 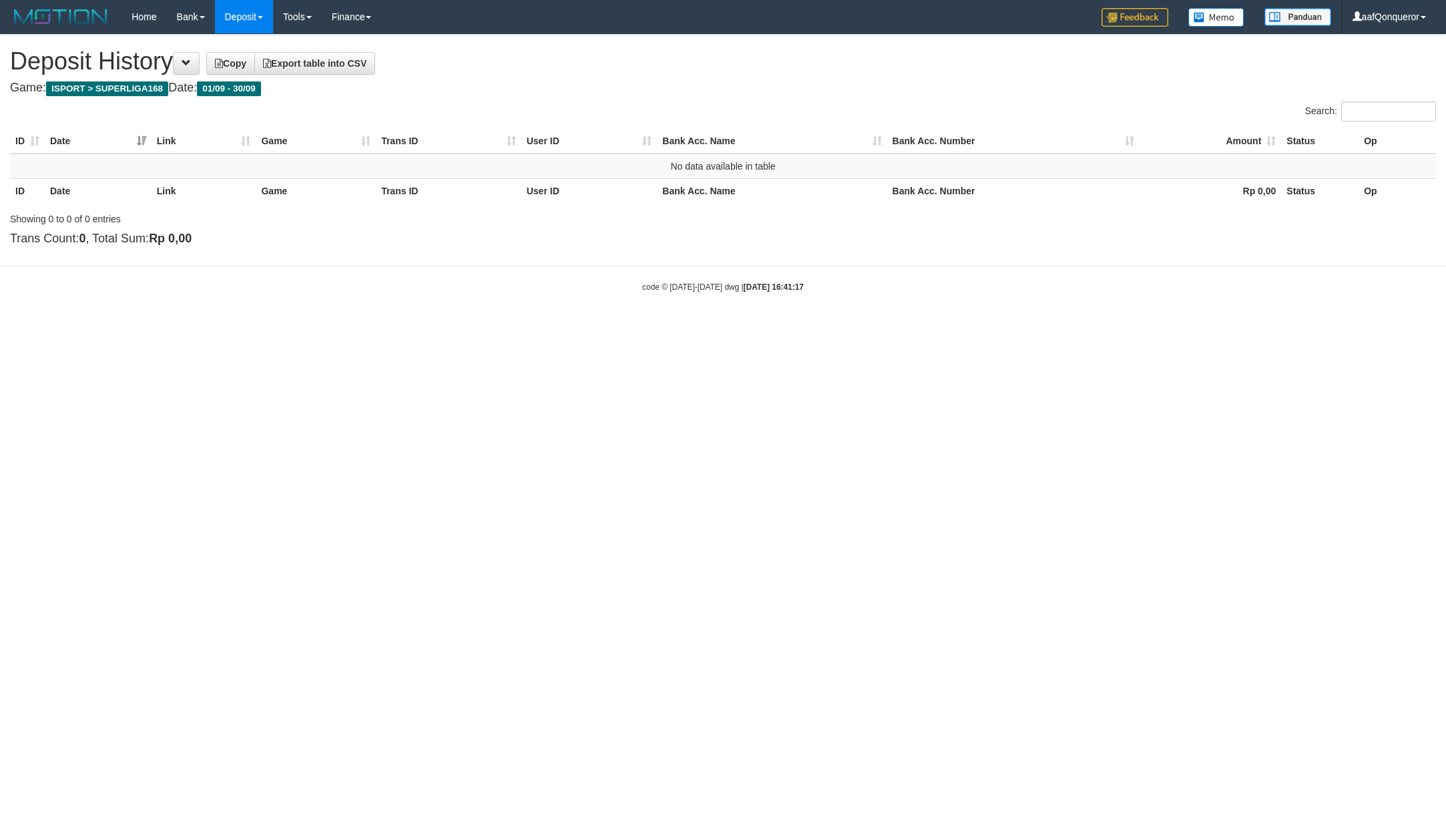 What do you see at coordinates (301, 216) in the screenshot?
I see `div: Showing 0 to 0 of 0 entries` at bounding box center [301, 216].